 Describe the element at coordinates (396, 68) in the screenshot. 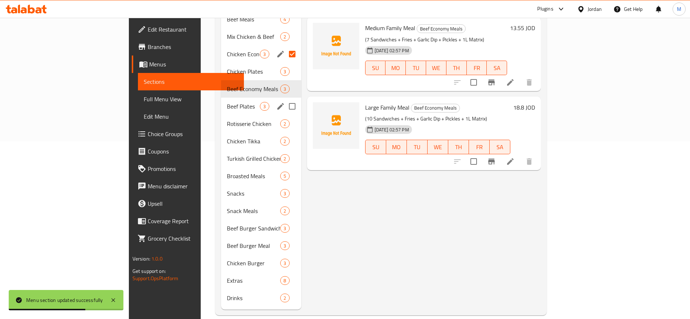

I see `span: MO` at that location.